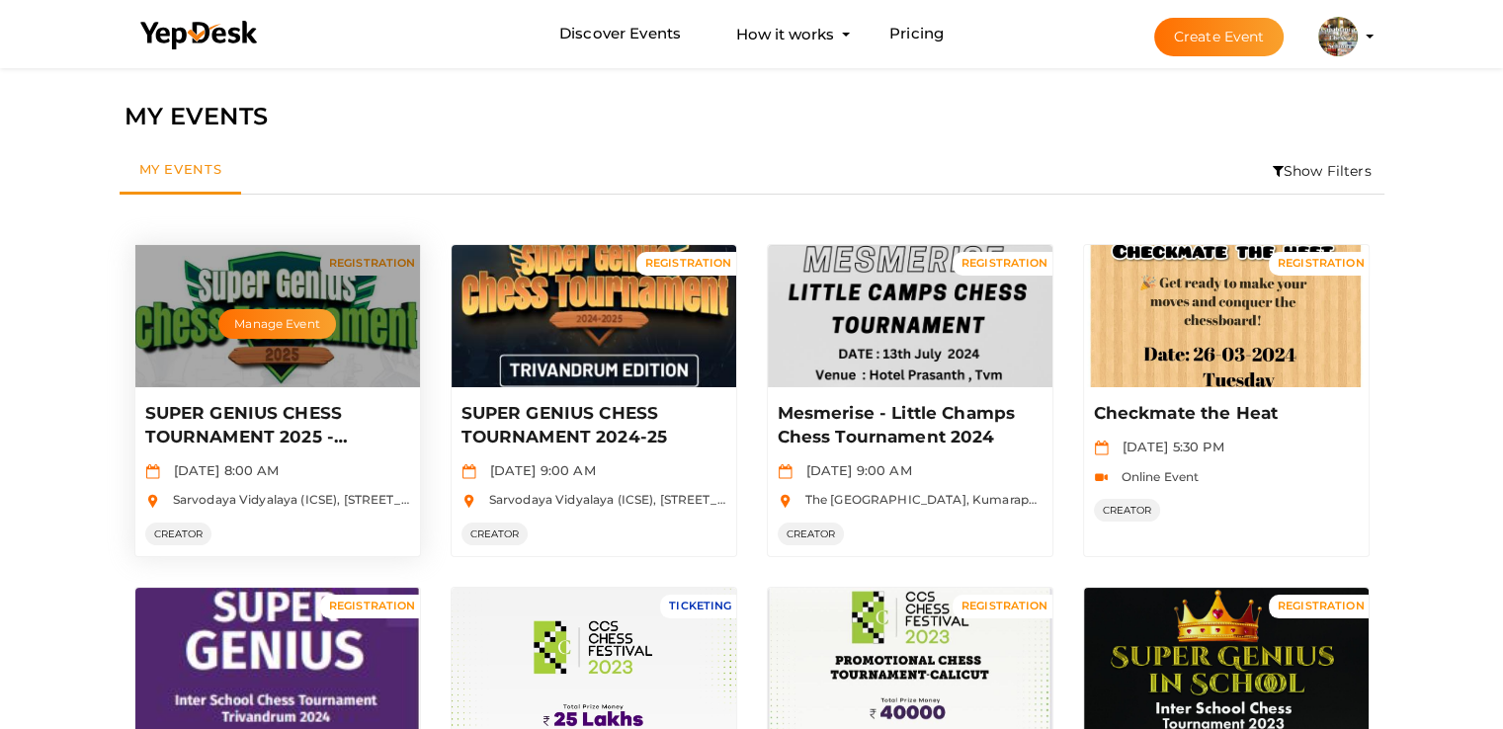  I want to click on button: Create Event, so click(1219, 37).